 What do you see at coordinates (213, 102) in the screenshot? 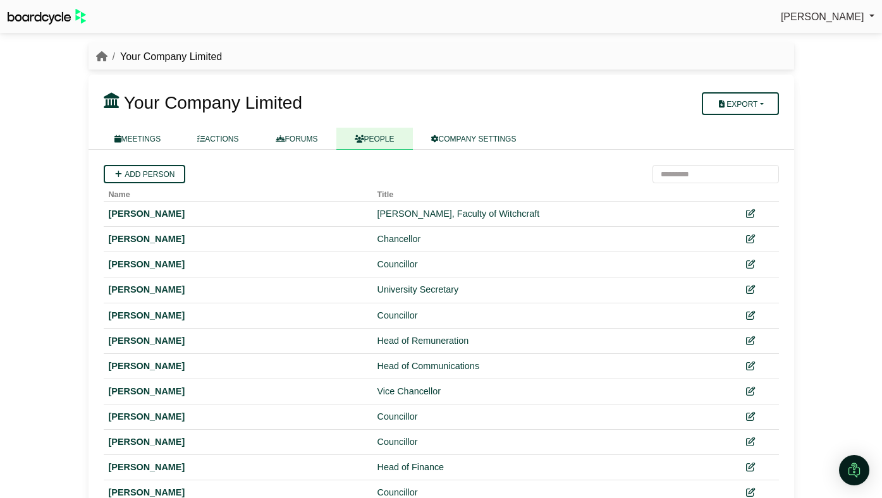
I see `span: Your Company Limited` at bounding box center [213, 102].